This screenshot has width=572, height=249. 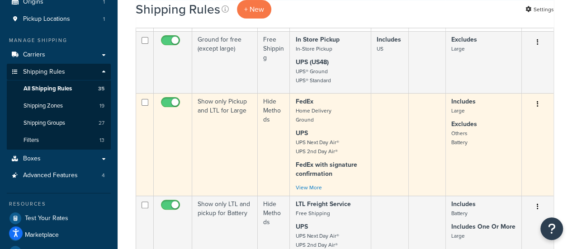 What do you see at coordinates (59, 219) in the screenshot?
I see `a: Test Your Rates` at bounding box center [59, 219].